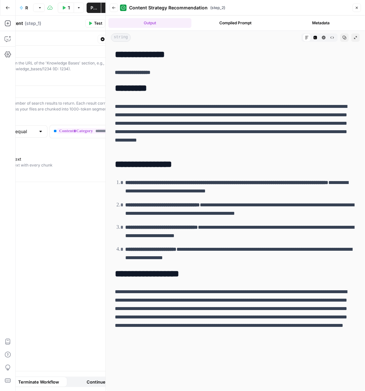 The width and height of the screenshot is (365, 391). I want to click on span: Roadmap Recommendations, so click(27, 8).